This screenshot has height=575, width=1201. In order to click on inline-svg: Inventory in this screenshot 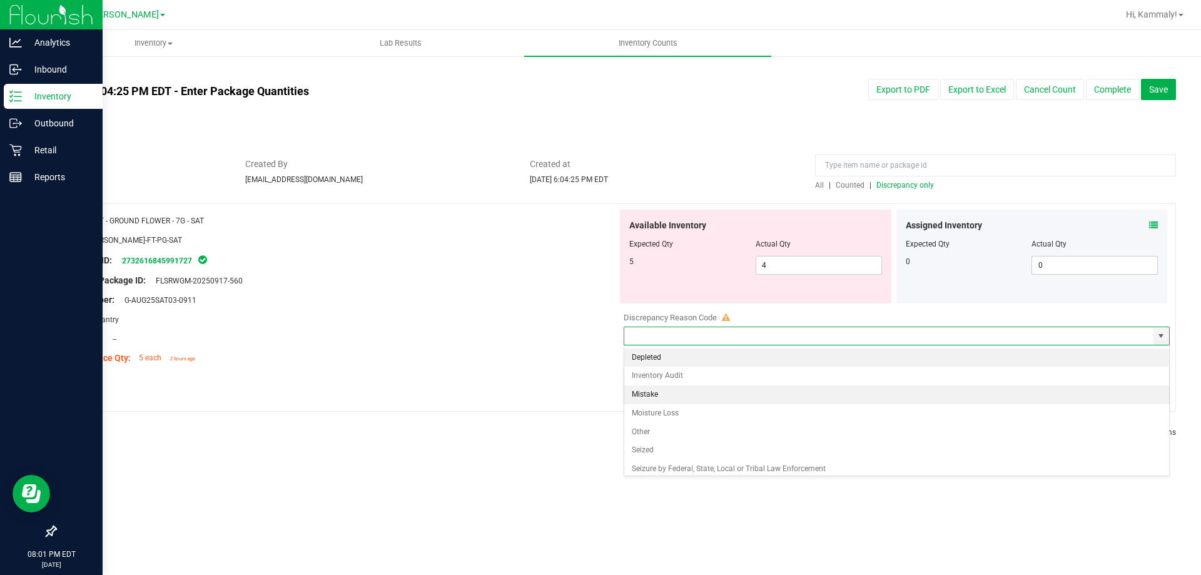, I will do `click(16, 96)`.